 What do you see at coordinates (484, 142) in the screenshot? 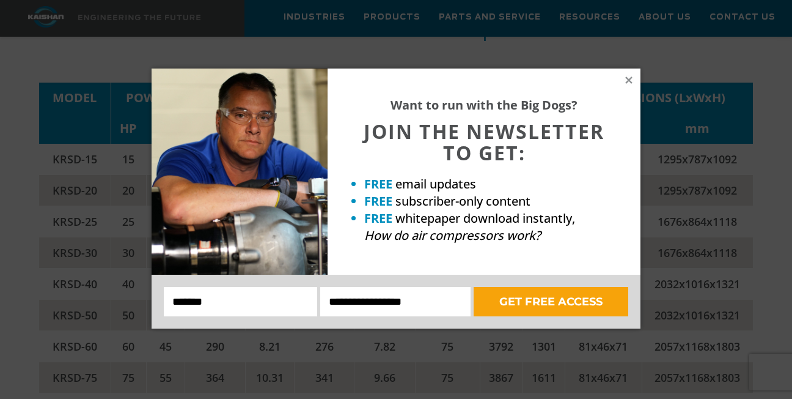
I see `span: JOIN THE NEWSLETTER TO GET:` at bounding box center [484, 142].